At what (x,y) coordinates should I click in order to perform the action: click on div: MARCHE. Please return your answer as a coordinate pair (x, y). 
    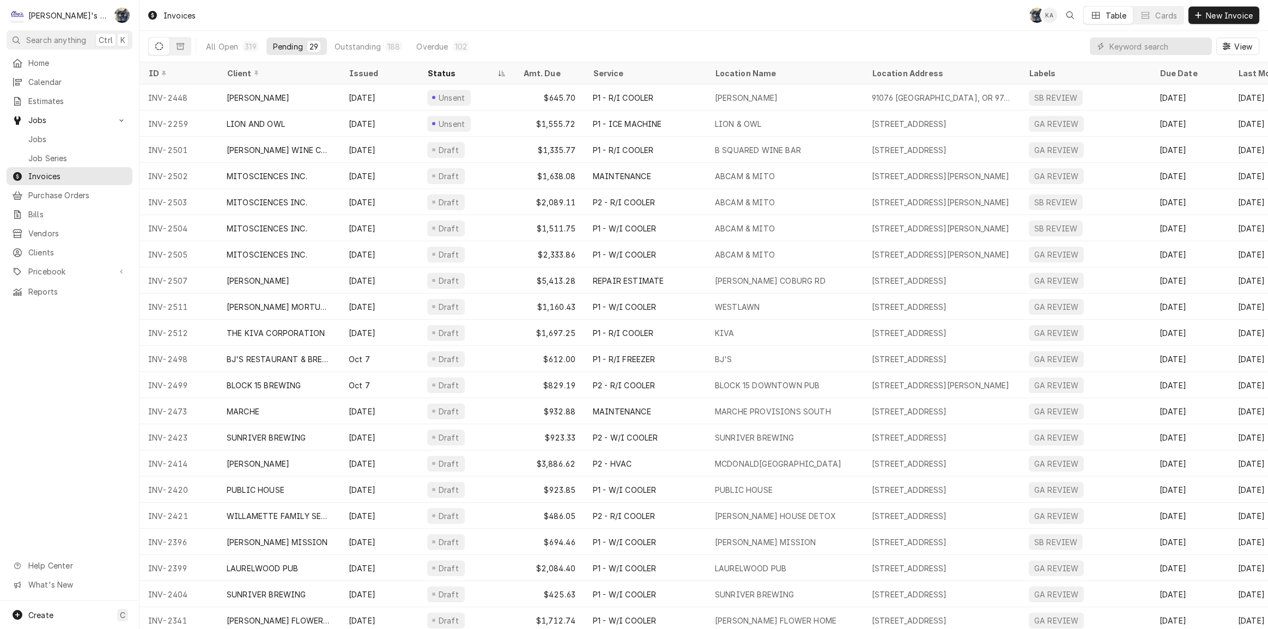
    Looking at the image, I should click on (243, 411).